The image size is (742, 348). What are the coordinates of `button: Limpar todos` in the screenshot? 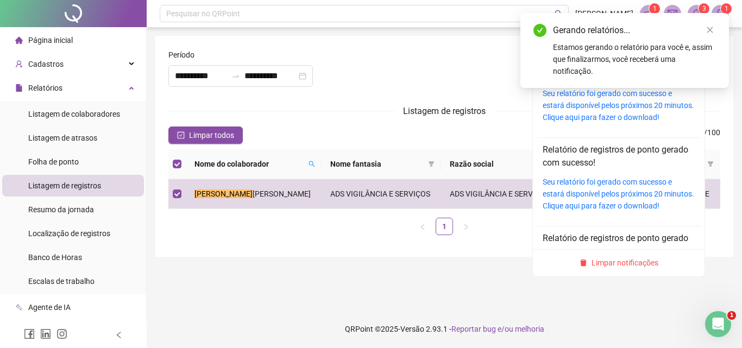 It's located at (205, 135).